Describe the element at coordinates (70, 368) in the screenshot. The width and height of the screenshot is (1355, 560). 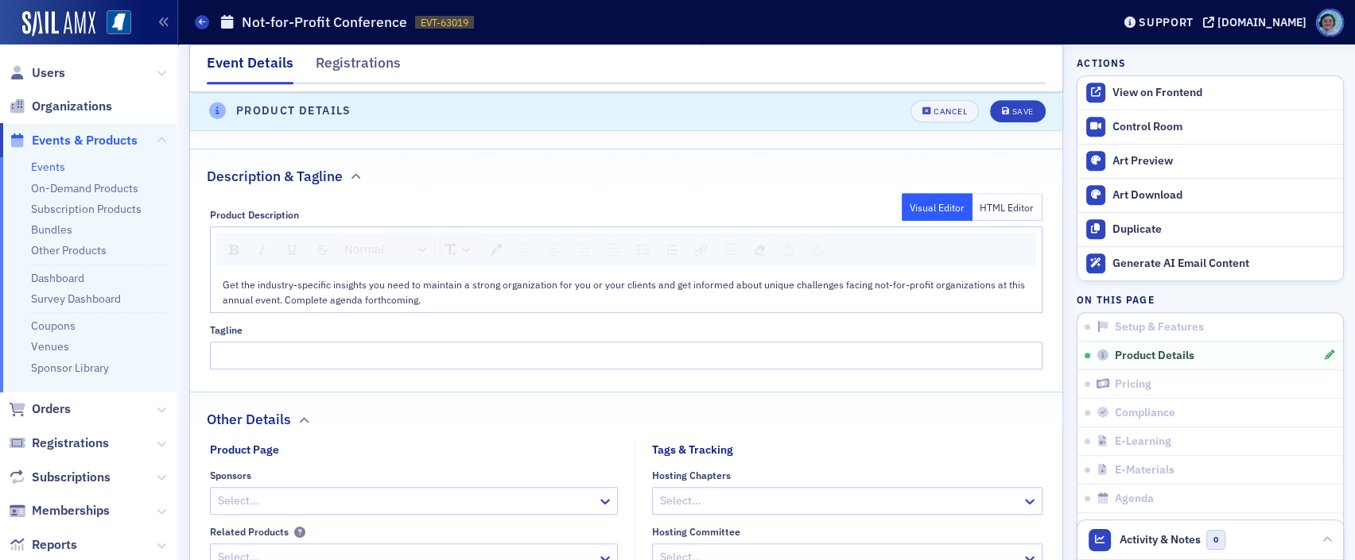
I see `a: Sponsor Library` at that location.